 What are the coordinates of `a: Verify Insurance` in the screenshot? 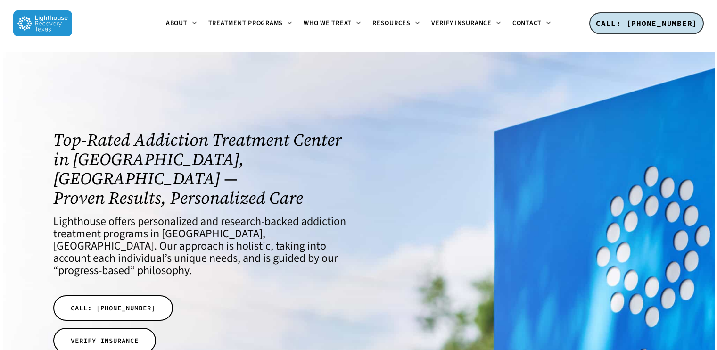 It's located at (466, 24).